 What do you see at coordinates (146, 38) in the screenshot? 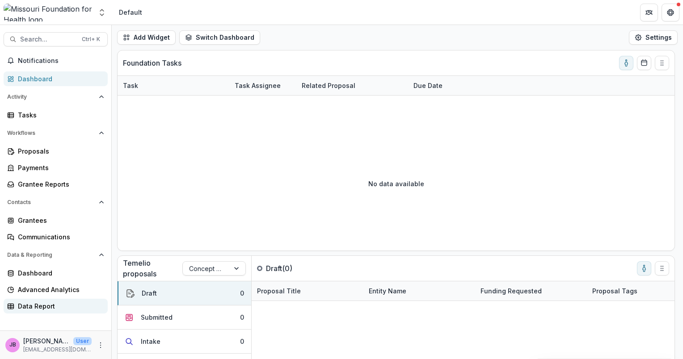
I see `button: Add Widget` at bounding box center [146, 38].